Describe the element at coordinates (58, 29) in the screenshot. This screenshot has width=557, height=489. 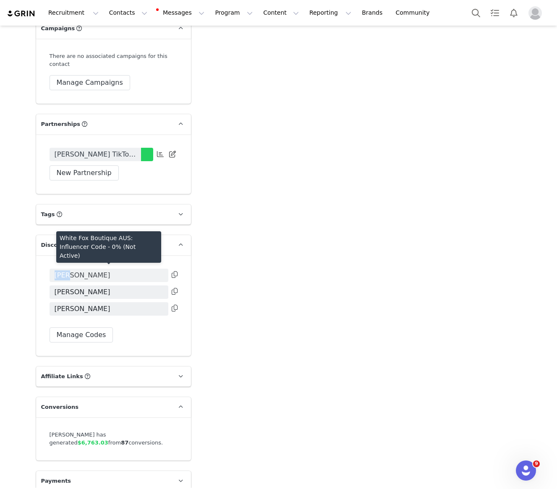
I see `span: Campaigns` at that location.